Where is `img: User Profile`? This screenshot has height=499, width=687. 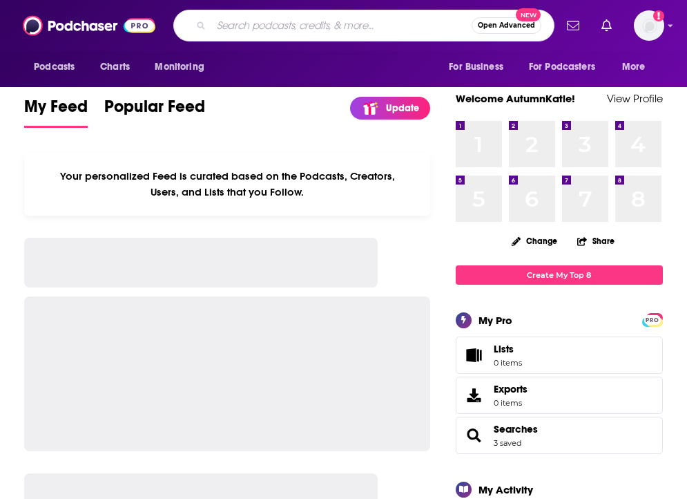
img: User Profile is located at coordinates (649, 26).